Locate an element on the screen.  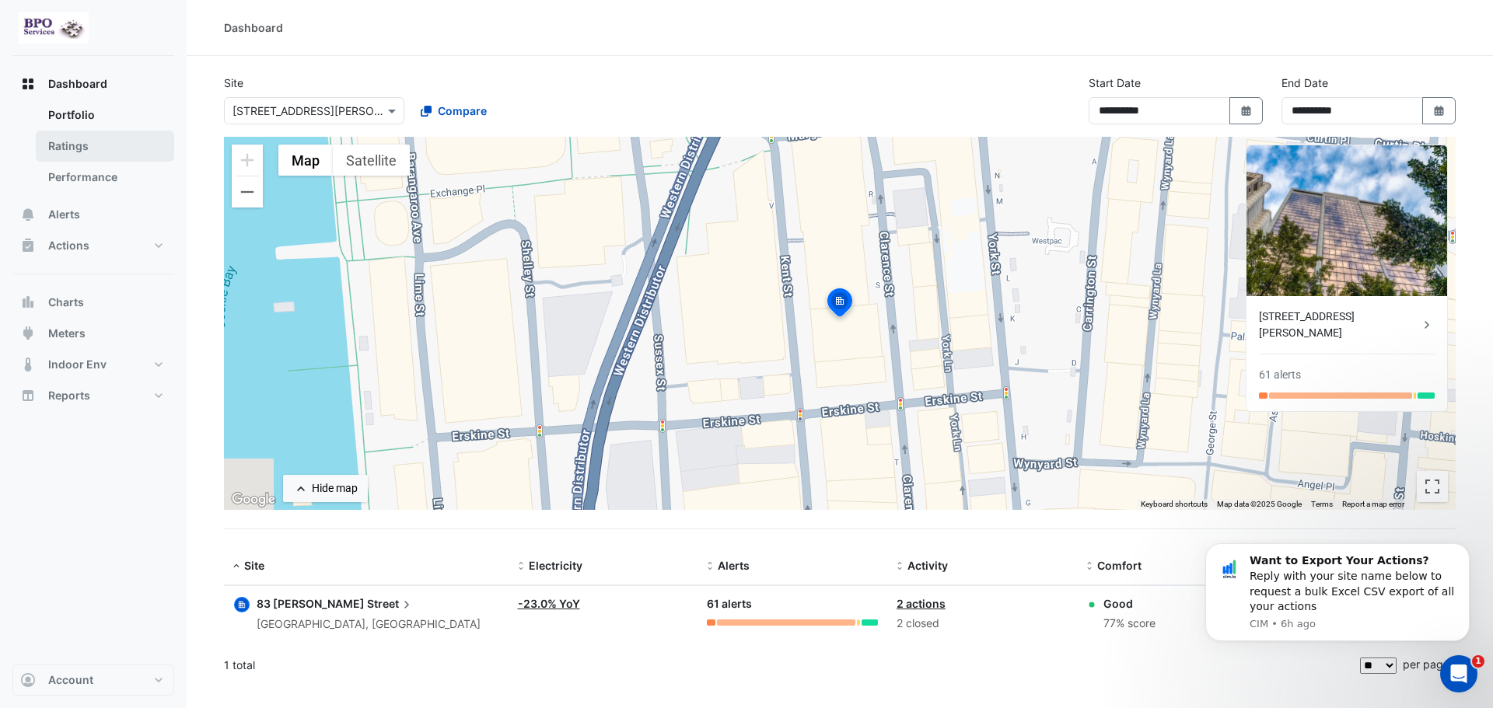
div: Reply with your site name below to request a bulk Excel CSV export of all your actions is located at coordinates (172, 44).